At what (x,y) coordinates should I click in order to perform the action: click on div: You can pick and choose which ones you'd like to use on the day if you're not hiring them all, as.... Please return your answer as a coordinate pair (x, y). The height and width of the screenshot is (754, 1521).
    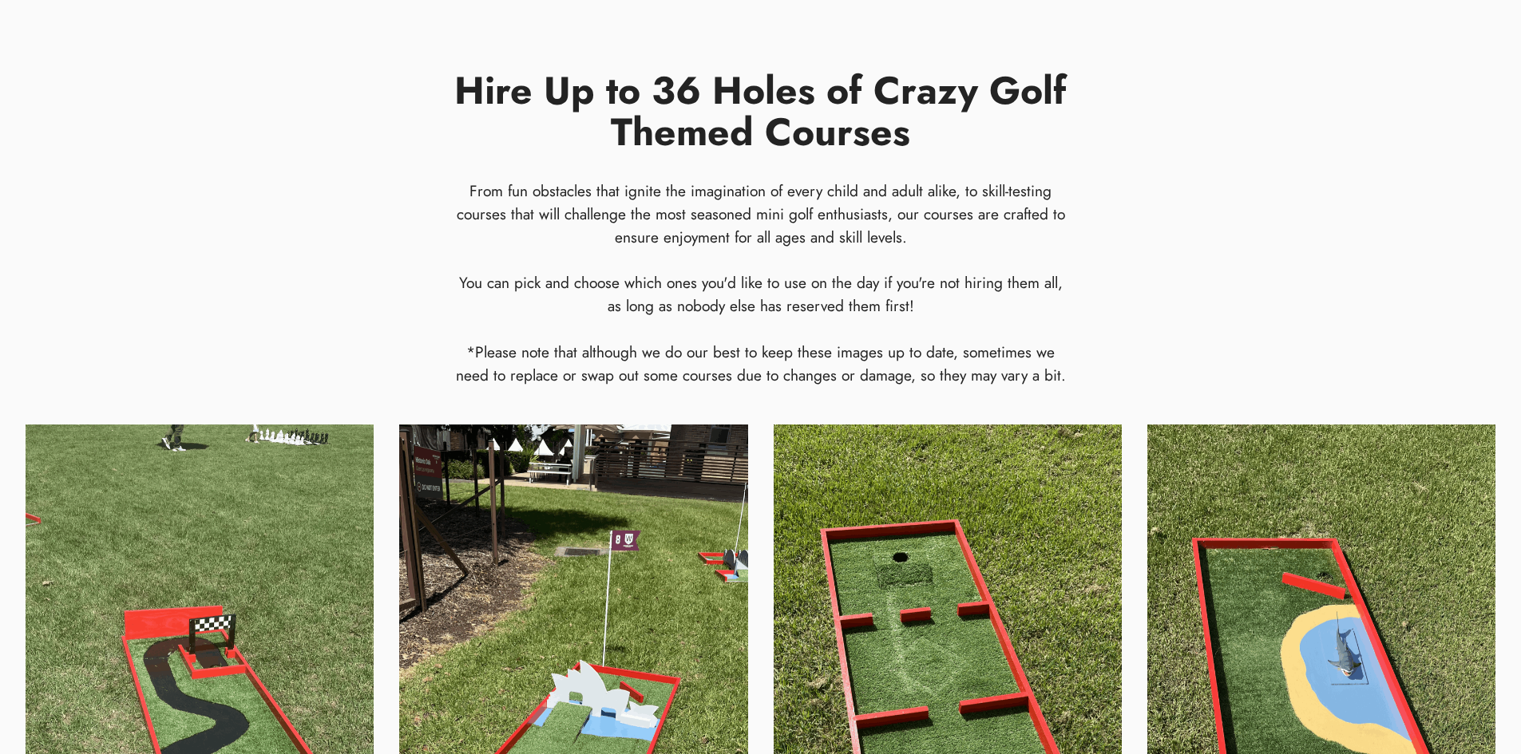
    Looking at the image, I should click on (761, 329).